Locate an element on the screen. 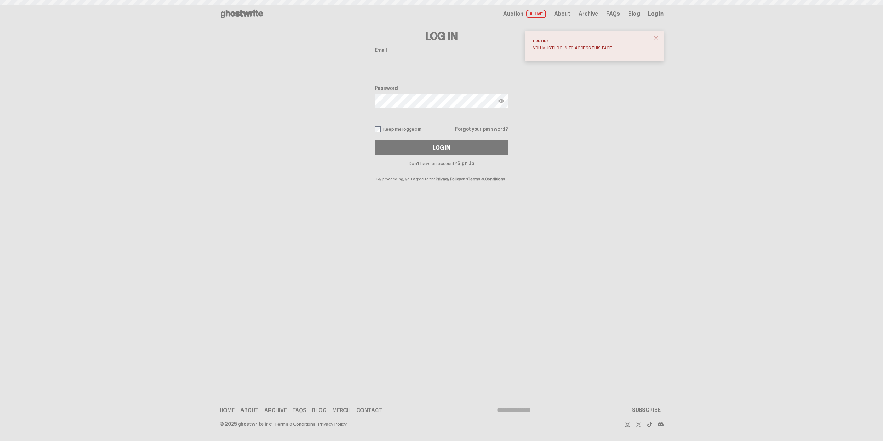 The height and width of the screenshot is (441, 888). a: Auction LIVE is located at coordinates (524, 14).